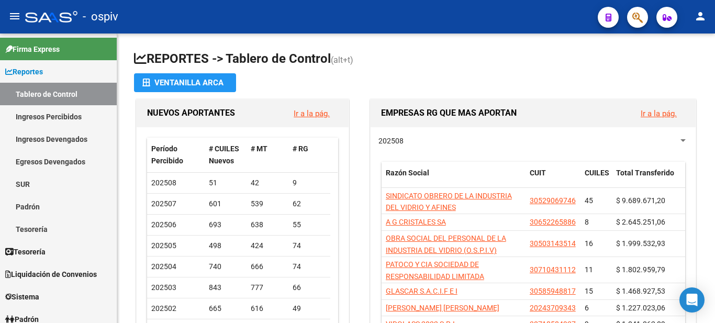 This screenshot has width=715, height=323. What do you see at coordinates (32, 49) in the screenshot?
I see `span: Firma Express` at bounding box center [32, 49].